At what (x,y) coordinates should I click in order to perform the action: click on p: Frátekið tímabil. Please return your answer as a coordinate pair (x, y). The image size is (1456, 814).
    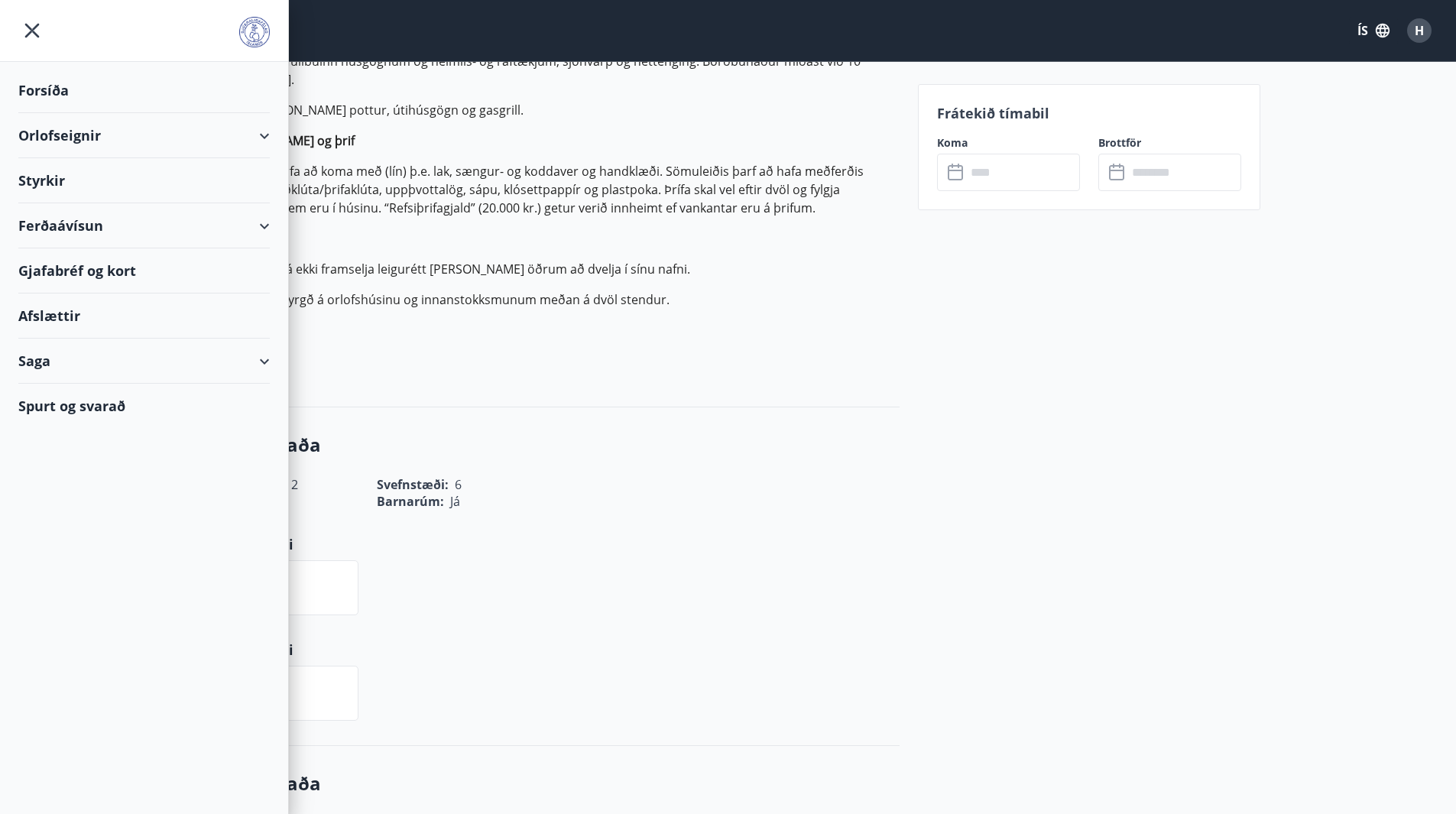
    Looking at the image, I should click on (1089, 113).